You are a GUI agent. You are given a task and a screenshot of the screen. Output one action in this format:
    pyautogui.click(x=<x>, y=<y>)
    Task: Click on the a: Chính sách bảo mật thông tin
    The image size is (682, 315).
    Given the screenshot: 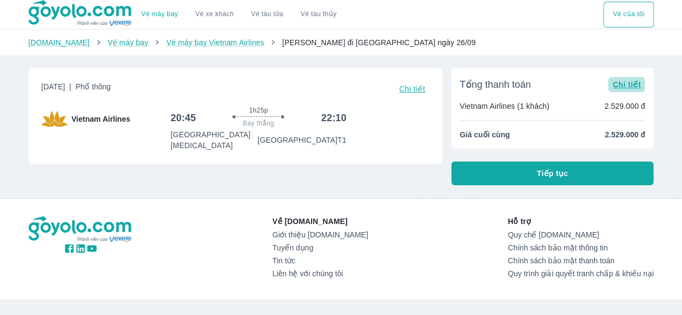 What is the action you would take?
    pyautogui.click(x=581, y=248)
    